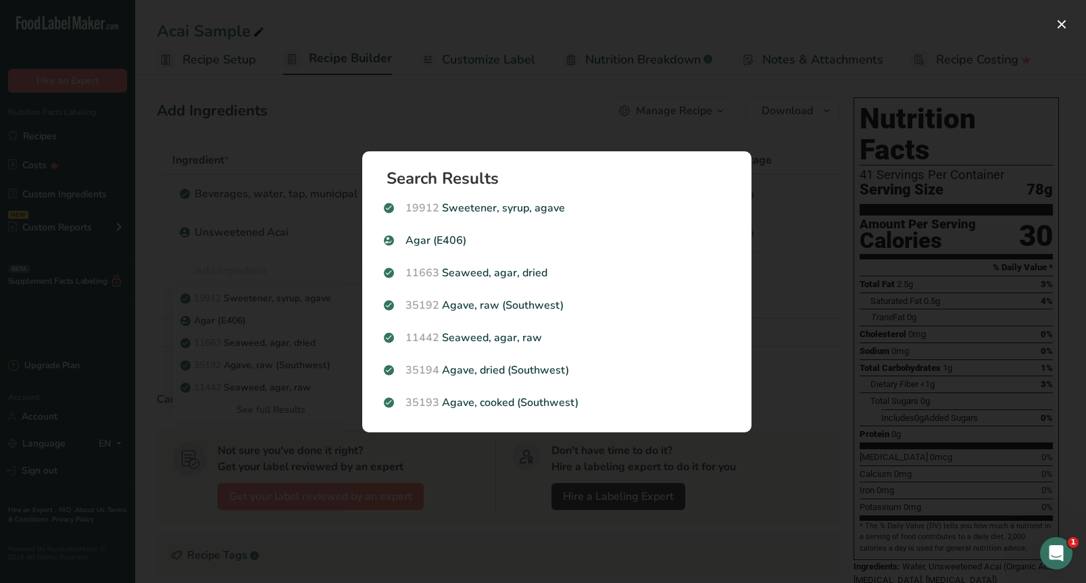  Describe the element at coordinates (557, 338) in the screenshot. I see `p: Seaweed, agar, raw` at that location.